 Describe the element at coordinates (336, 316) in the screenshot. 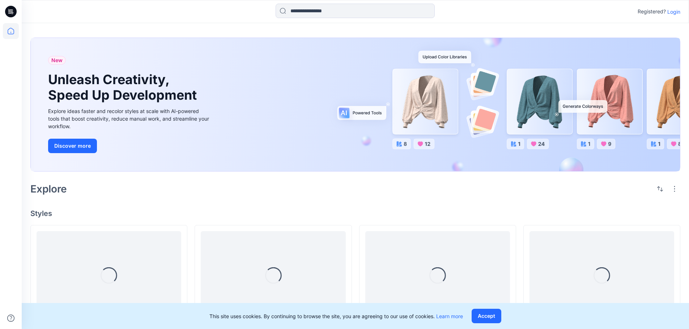

I see `p: This site uses cookies. By continuing to browse the site, you are agreeing to our use of cookies.` at that location.